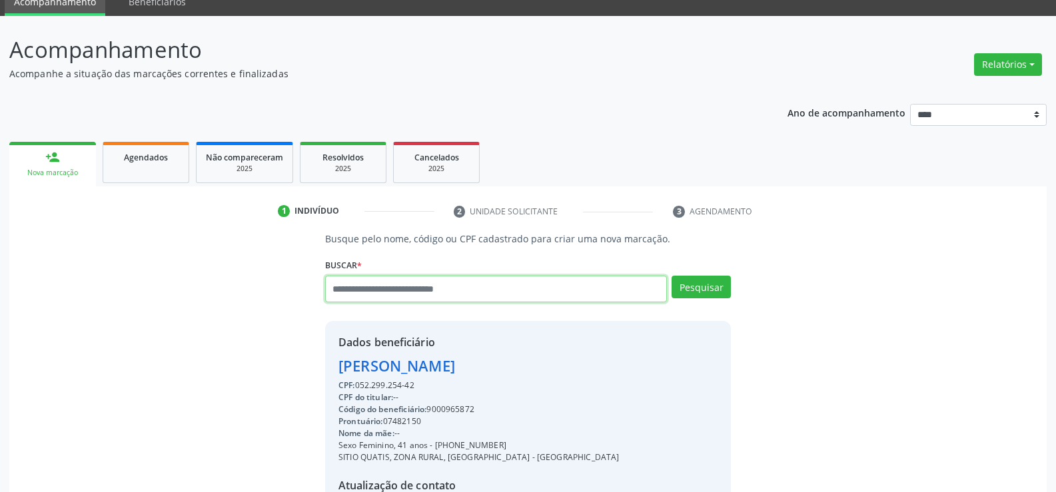 The image size is (1056, 492). What do you see at coordinates (53, 173) in the screenshot?
I see `div: Nova marcação` at bounding box center [53, 173].